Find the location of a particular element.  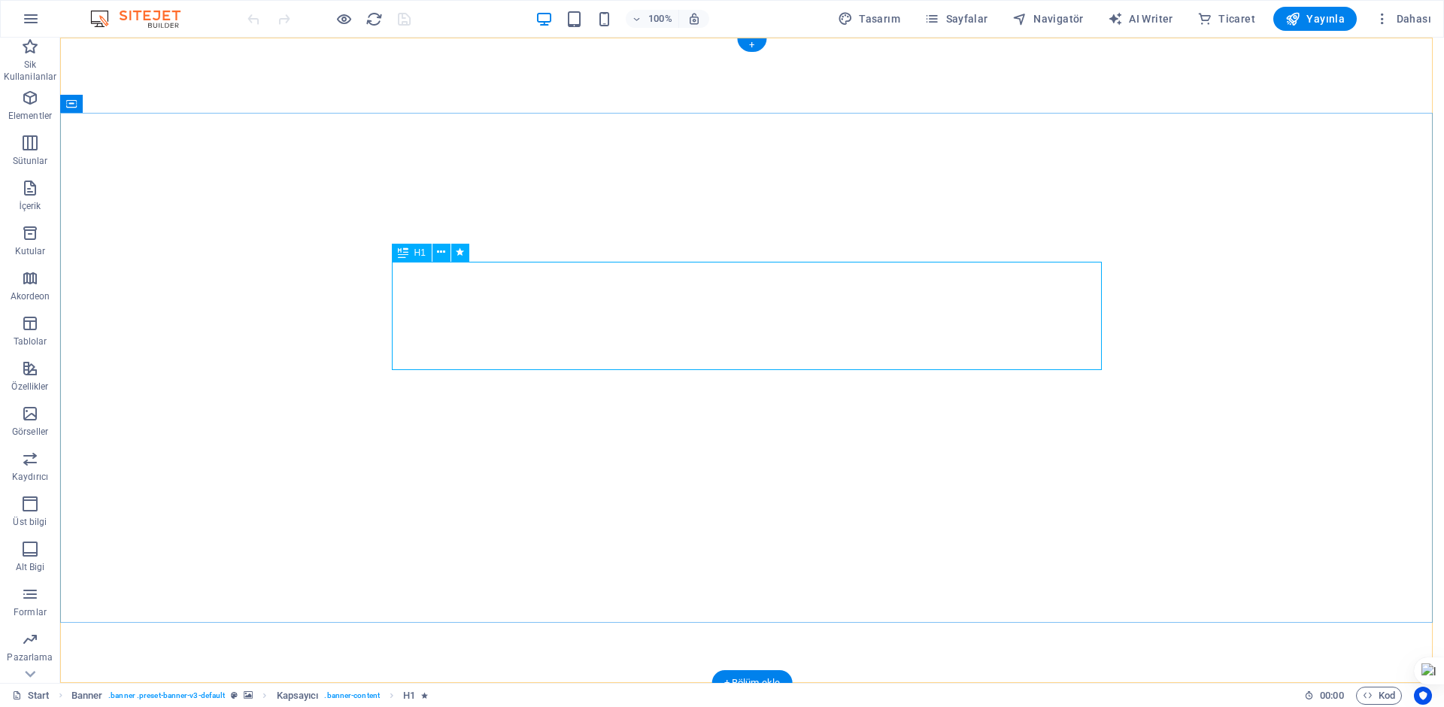

span: 00 00 is located at coordinates (1331, 696).